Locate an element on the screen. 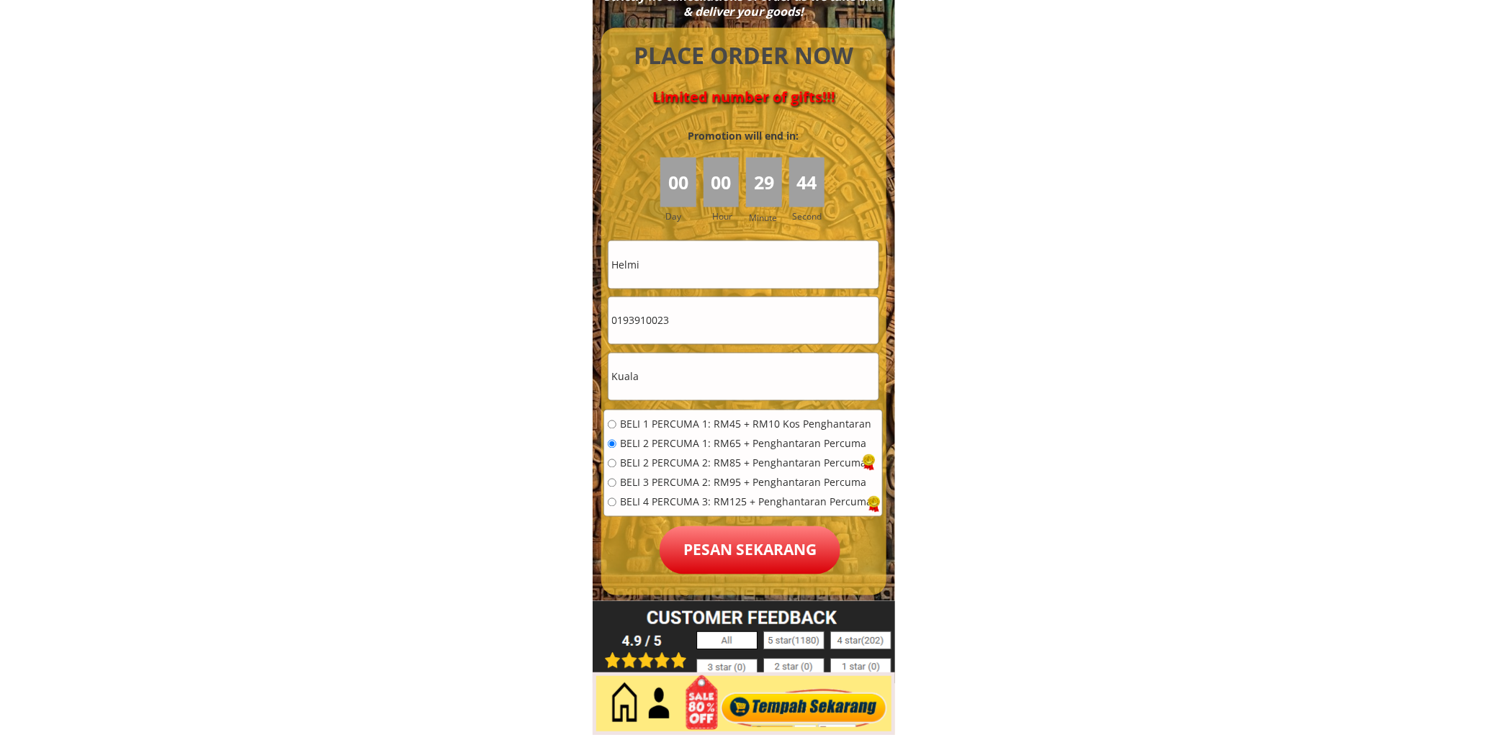 The image size is (1487, 735). input: Nama is located at coordinates (743, 264).